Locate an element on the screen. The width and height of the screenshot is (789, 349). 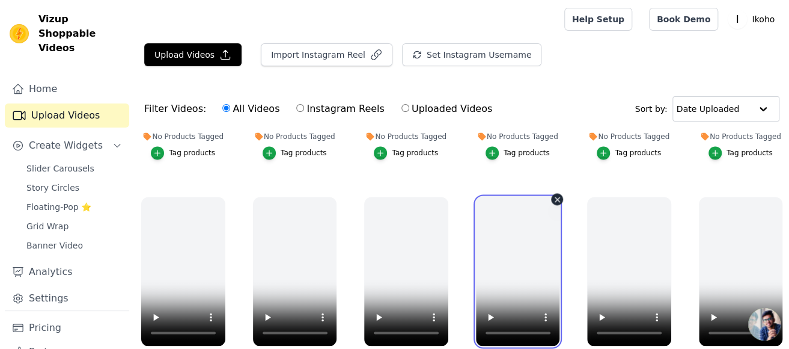
button: I Ikoho is located at coordinates (754, 19).